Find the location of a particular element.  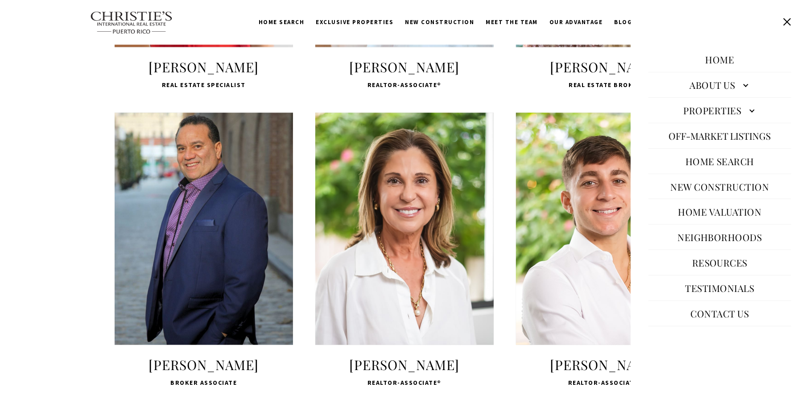

a: Neighborhoods is located at coordinates (720, 237).